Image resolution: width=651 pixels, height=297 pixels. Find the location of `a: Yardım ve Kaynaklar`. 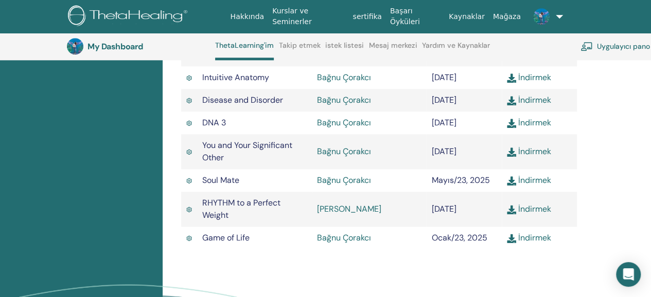

a: Yardım ve Kaynaklar is located at coordinates (456, 49).